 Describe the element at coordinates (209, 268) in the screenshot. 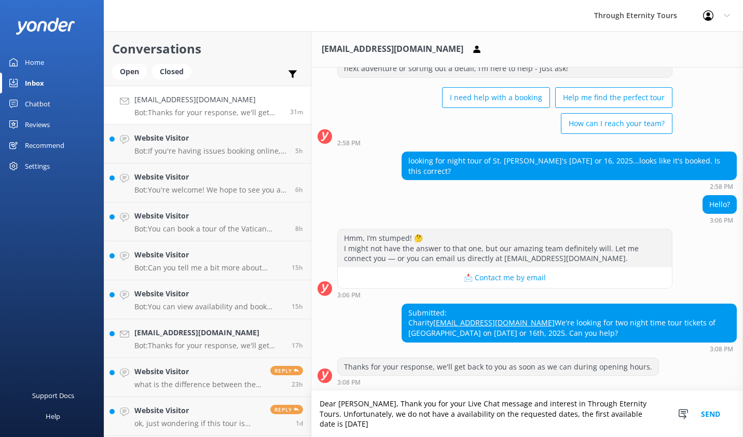

I see `p: Bot: Can you tell me a bit more about where you are going? We have an amazing array of group and ...` at that location.